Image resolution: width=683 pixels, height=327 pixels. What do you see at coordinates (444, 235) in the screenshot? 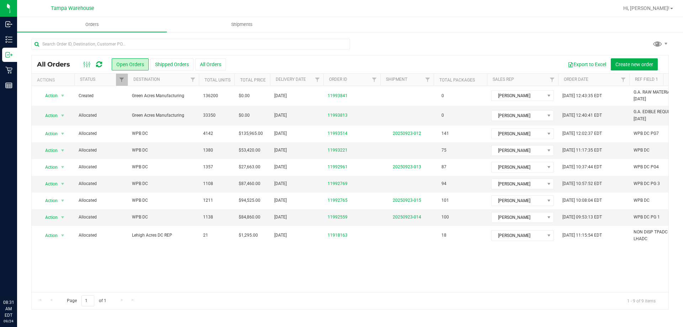
I see `span: 18` at bounding box center [444, 235].